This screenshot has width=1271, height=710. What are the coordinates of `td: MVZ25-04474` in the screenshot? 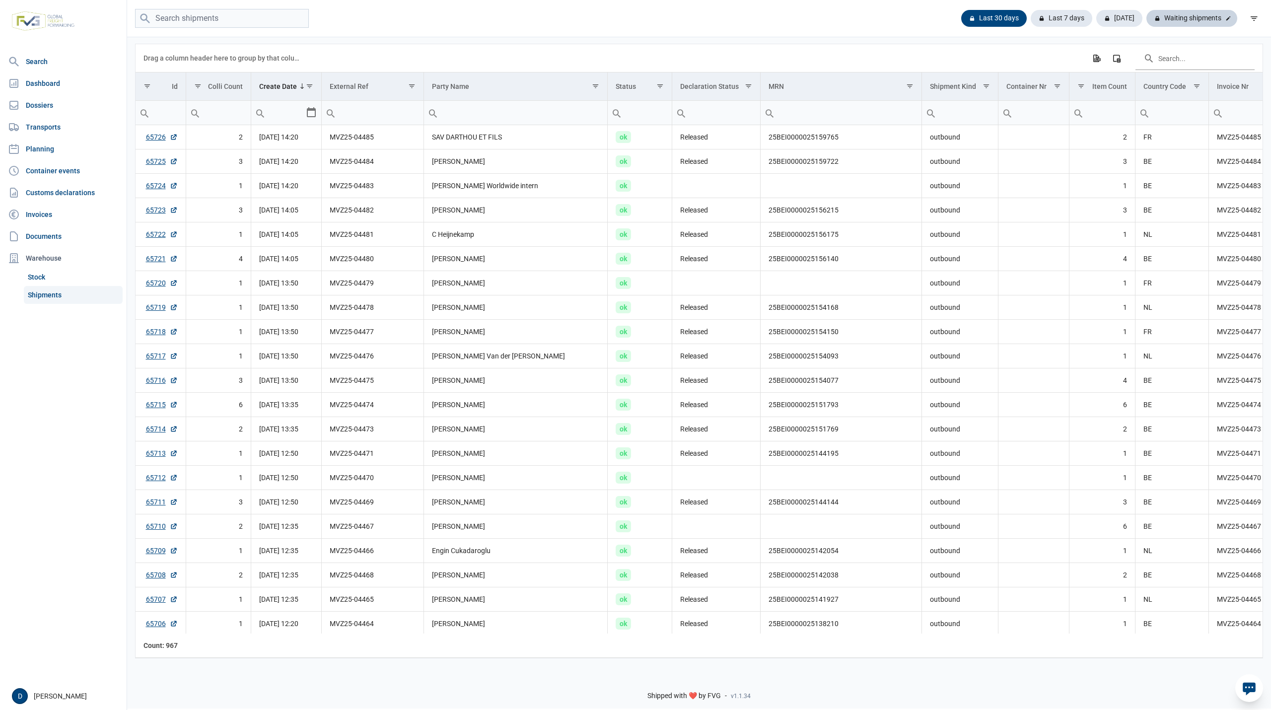 It's located at (372, 405).